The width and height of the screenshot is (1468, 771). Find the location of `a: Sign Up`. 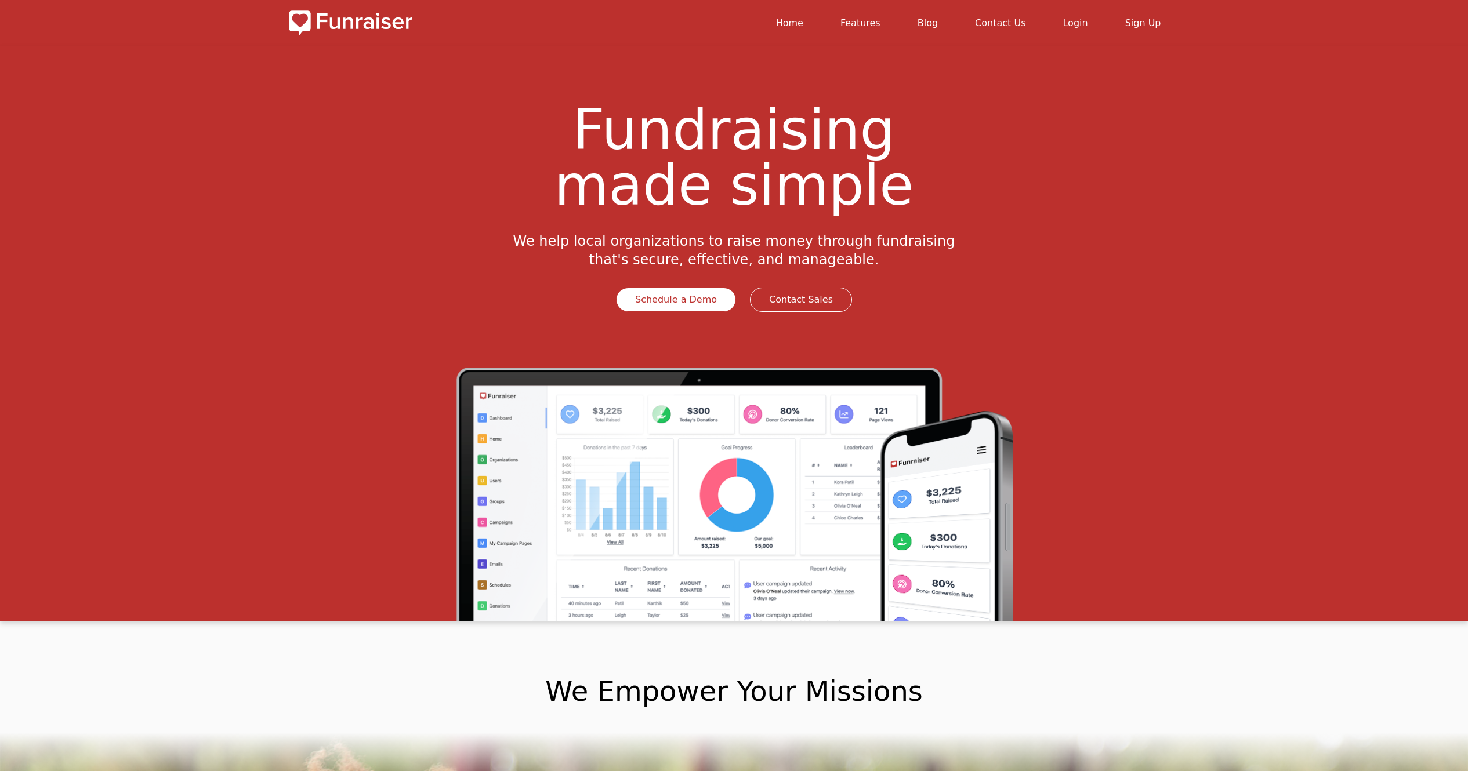

a: Sign Up is located at coordinates (1143, 23).